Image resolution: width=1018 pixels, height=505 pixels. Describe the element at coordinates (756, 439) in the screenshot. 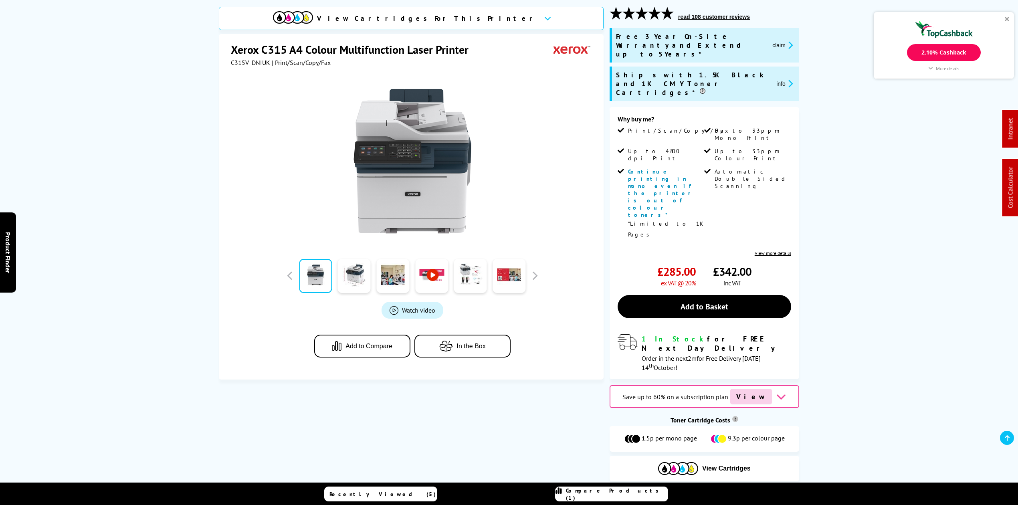

I see `span: 9.3p per colour page` at that location.